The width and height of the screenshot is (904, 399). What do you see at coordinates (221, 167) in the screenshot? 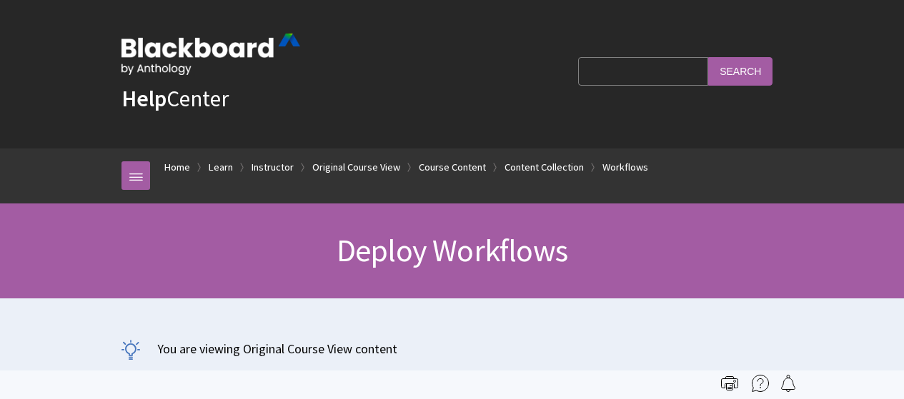
I see `a: Learn` at bounding box center [221, 167].